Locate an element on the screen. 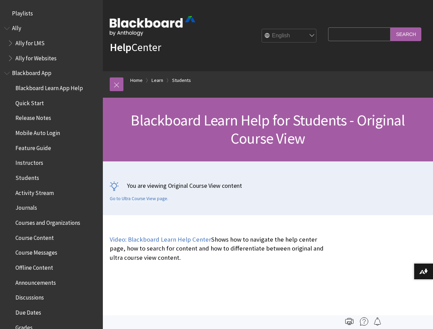  span: Courses and Organizations is located at coordinates (48, 222).